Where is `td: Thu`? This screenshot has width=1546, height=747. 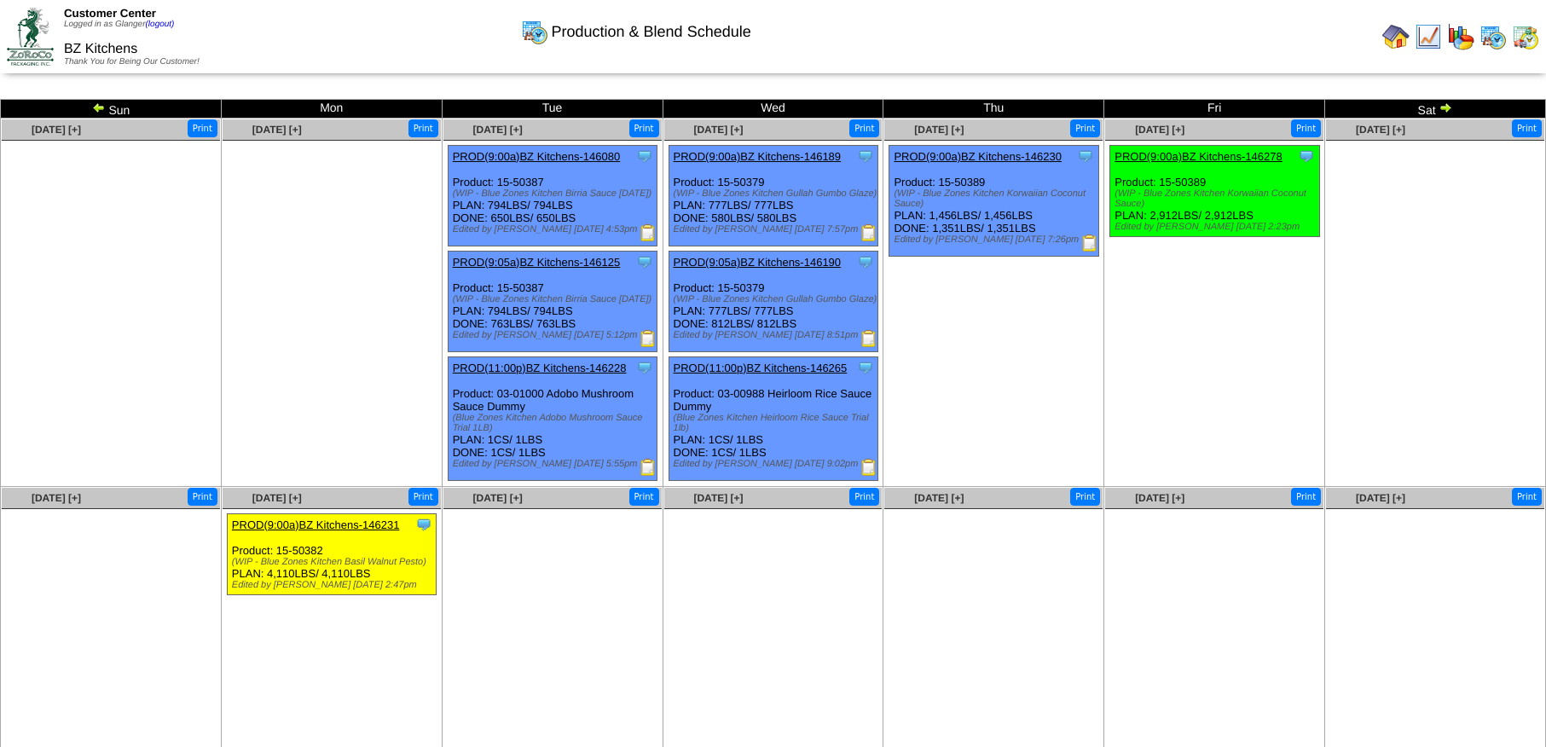 td: Thu is located at coordinates (994, 109).